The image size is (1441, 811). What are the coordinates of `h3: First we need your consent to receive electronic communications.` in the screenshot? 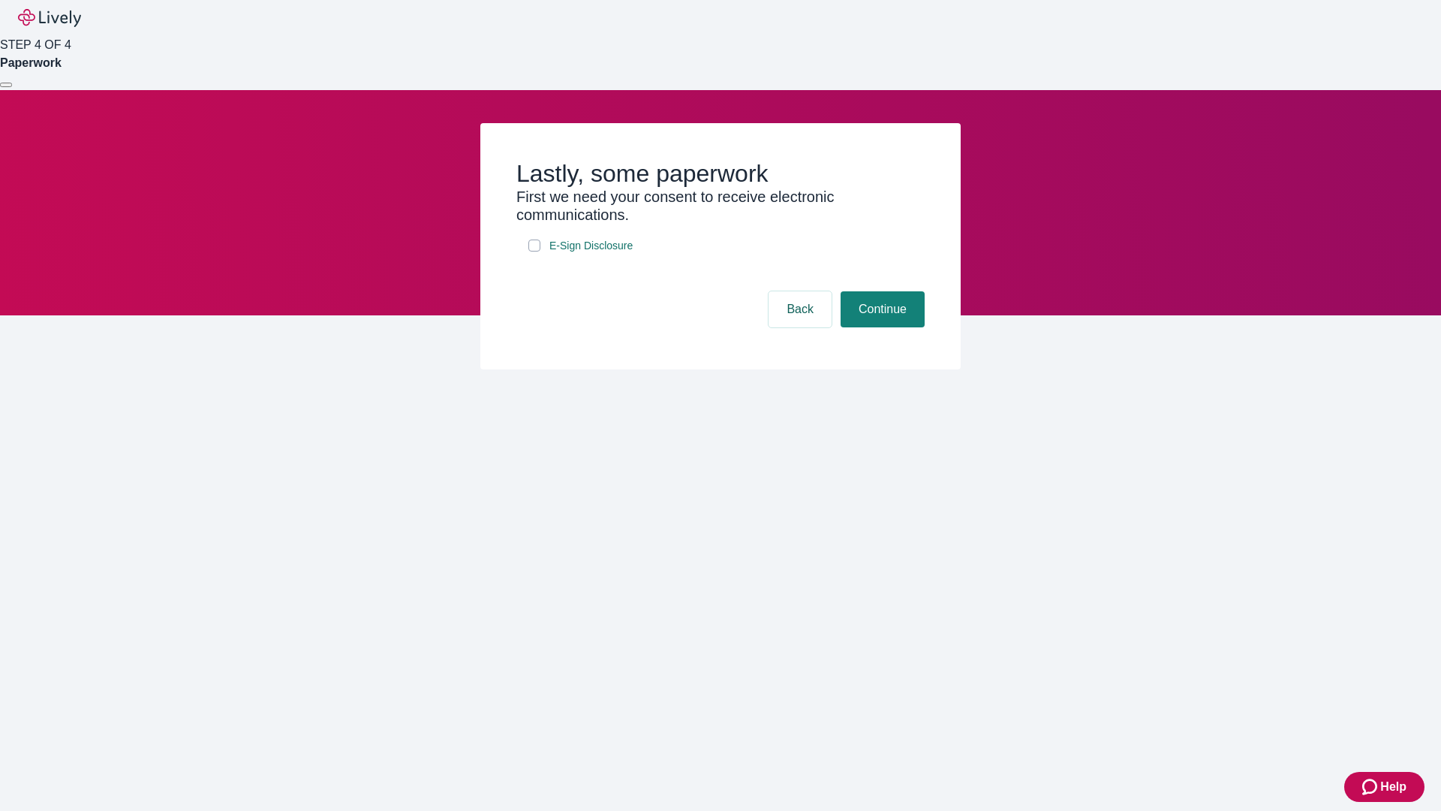 It's located at (721, 206).